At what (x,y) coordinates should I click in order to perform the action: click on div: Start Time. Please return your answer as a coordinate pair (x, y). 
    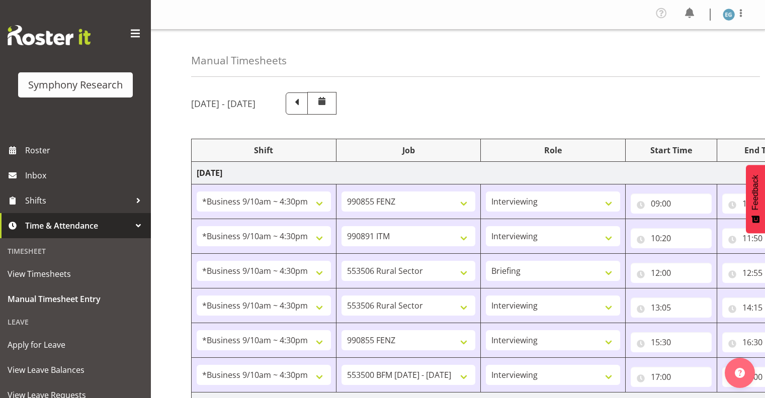
    Looking at the image, I should click on (671, 150).